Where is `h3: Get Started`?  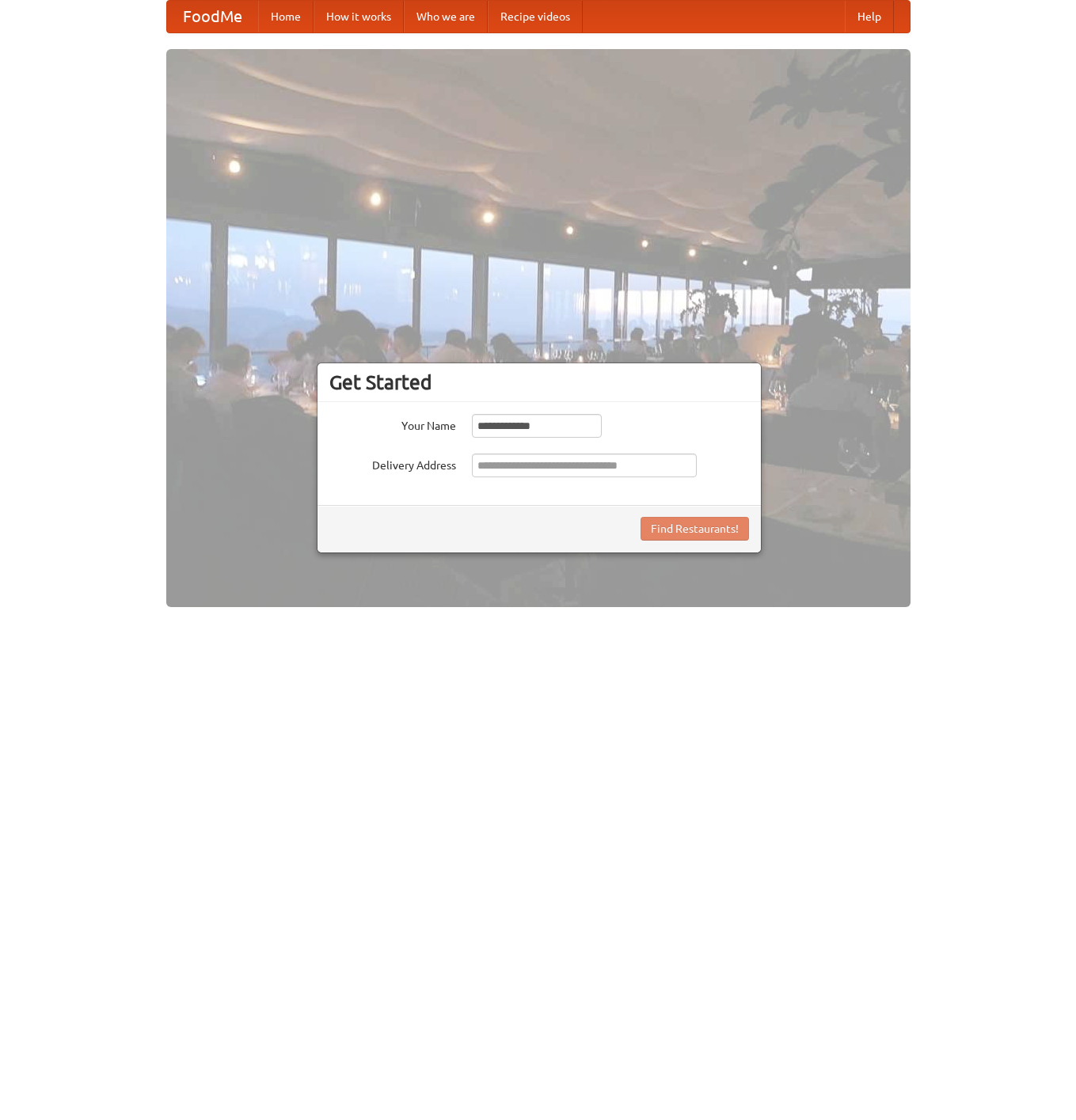 h3: Get Started is located at coordinates (539, 382).